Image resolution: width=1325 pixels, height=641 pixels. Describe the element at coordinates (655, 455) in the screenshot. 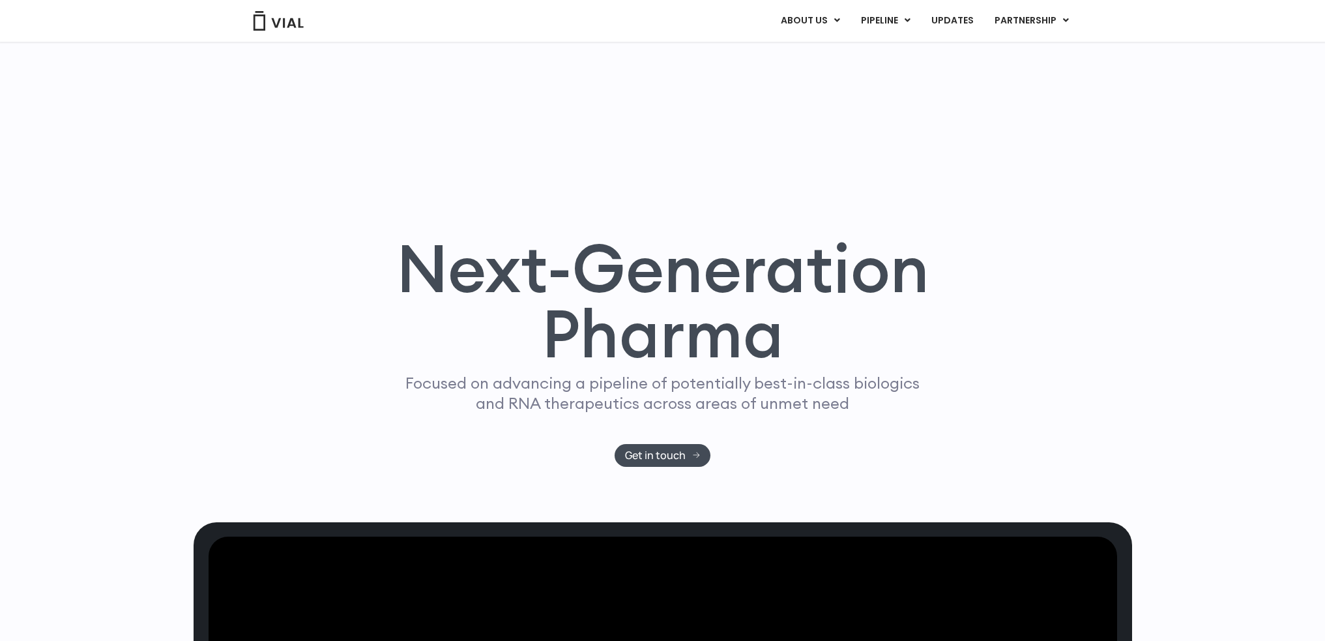

I see `span: Get in touch` at that location.